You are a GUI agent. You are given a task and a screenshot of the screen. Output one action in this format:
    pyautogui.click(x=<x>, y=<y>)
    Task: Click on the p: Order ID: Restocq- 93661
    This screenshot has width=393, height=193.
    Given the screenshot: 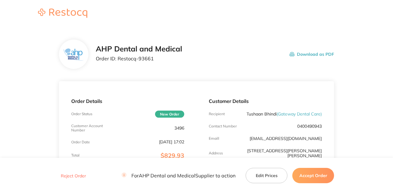 What is the action you would take?
    pyautogui.click(x=139, y=59)
    